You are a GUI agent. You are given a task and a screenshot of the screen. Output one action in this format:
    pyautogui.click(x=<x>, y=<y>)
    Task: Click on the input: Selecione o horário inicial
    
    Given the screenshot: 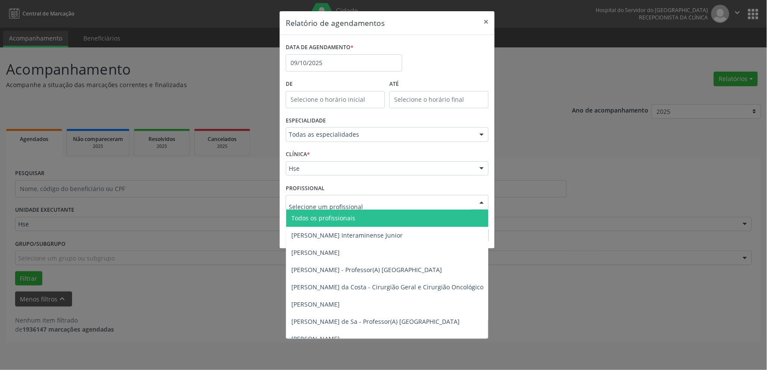 What is the action you would take?
    pyautogui.click(x=335, y=100)
    